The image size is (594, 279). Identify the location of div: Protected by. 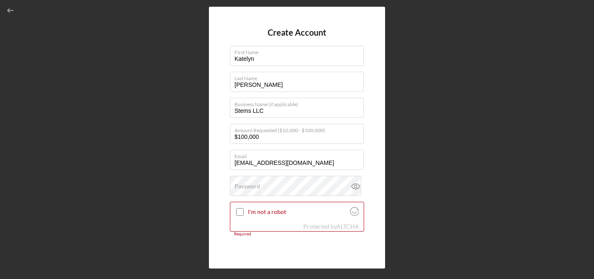
(331, 227).